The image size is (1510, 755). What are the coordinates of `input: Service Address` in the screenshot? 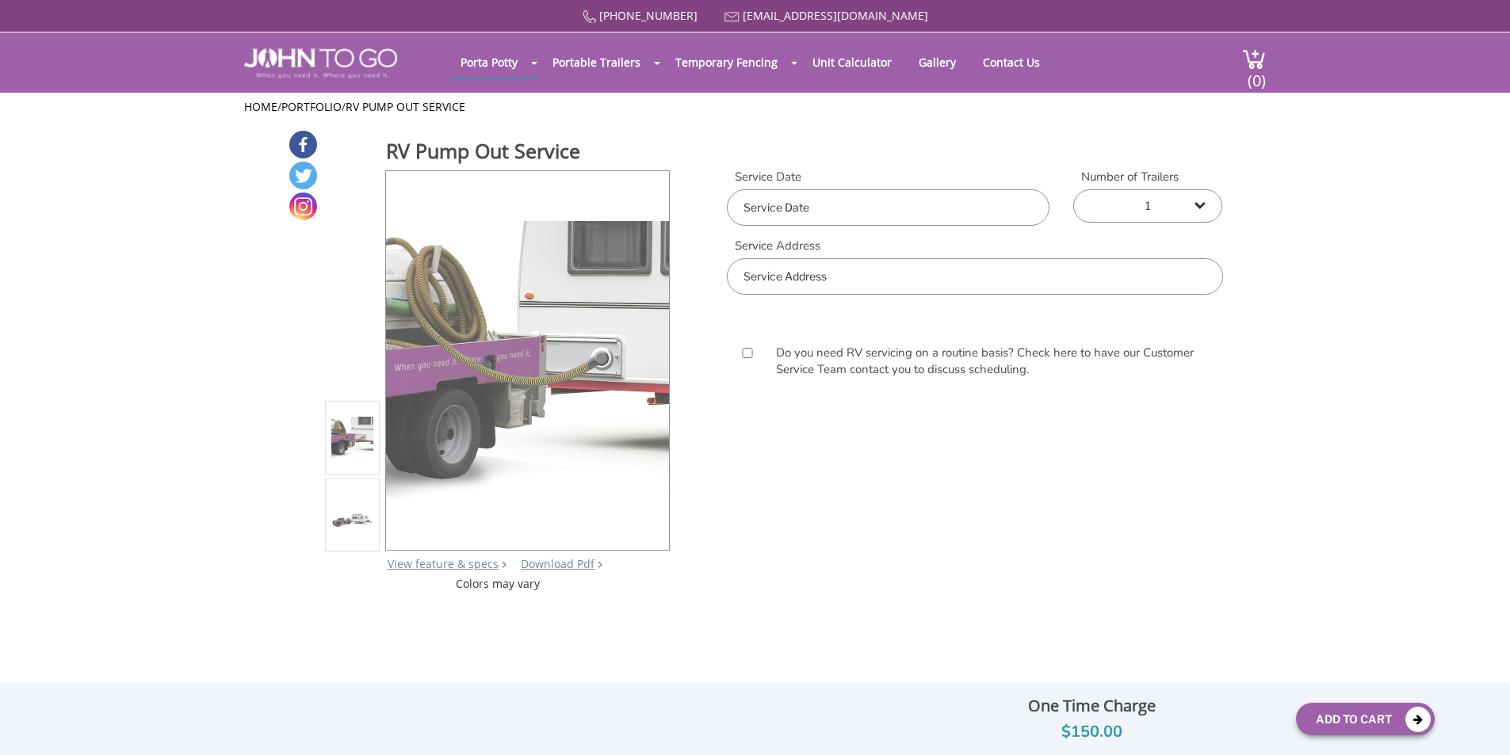 It's located at (974, 277).